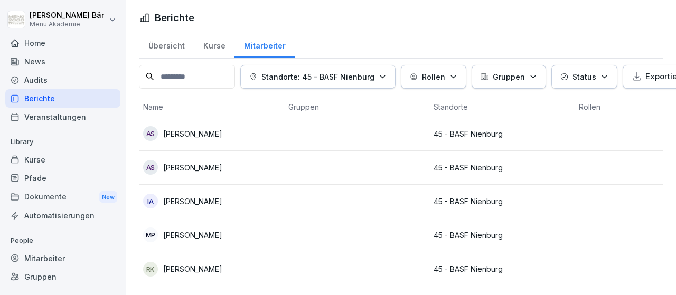 This screenshot has height=295, width=676. Describe the element at coordinates (211, 107) in the screenshot. I see `th: Name` at that location.